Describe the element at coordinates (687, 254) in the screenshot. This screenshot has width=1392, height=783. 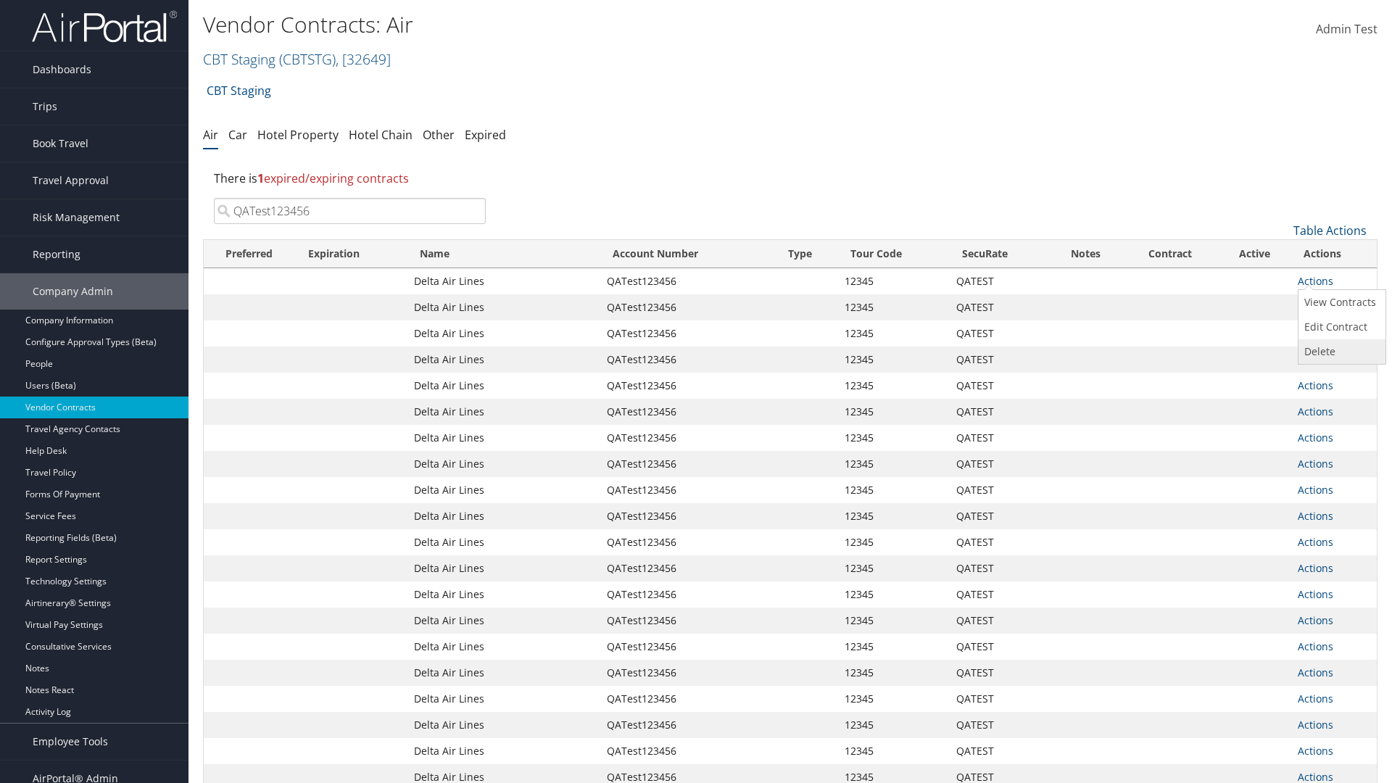
I see `th: Account Number: activate to sort column ascending` at that location.